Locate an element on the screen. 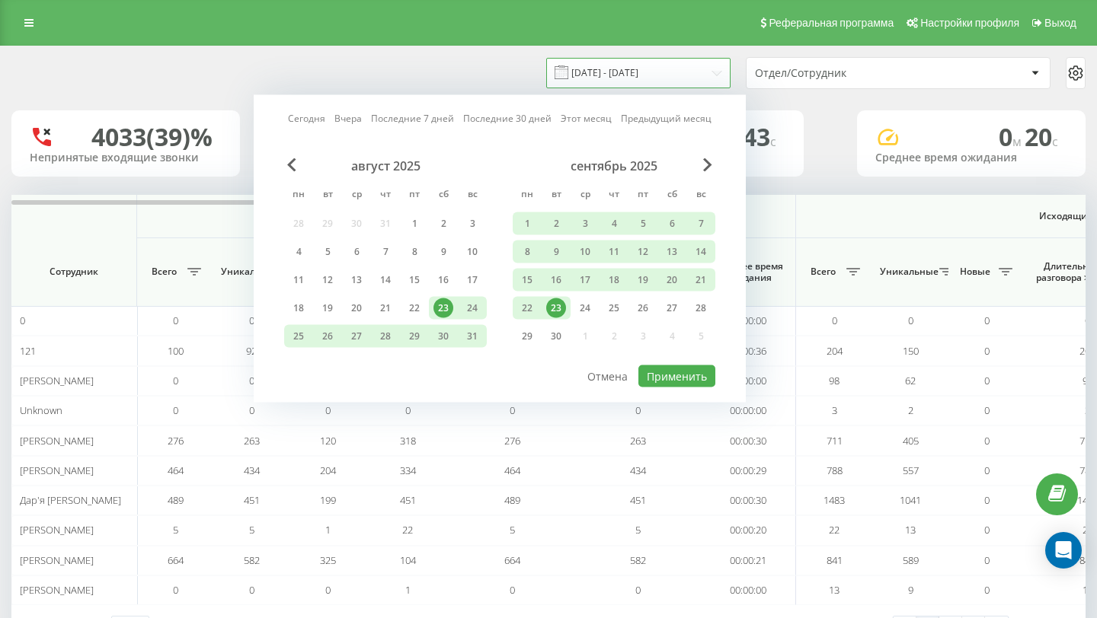 Image resolution: width=1097 pixels, height=618 pixels. td: 00:00:21 is located at coordinates (748, 561).